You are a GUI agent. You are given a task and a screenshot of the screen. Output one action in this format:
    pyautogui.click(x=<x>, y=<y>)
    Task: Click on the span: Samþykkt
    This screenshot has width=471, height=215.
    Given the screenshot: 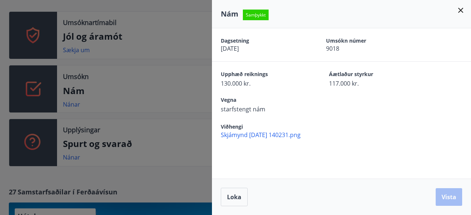 What is the action you would take?
    pyautogui.click(x=256, y=15)
    